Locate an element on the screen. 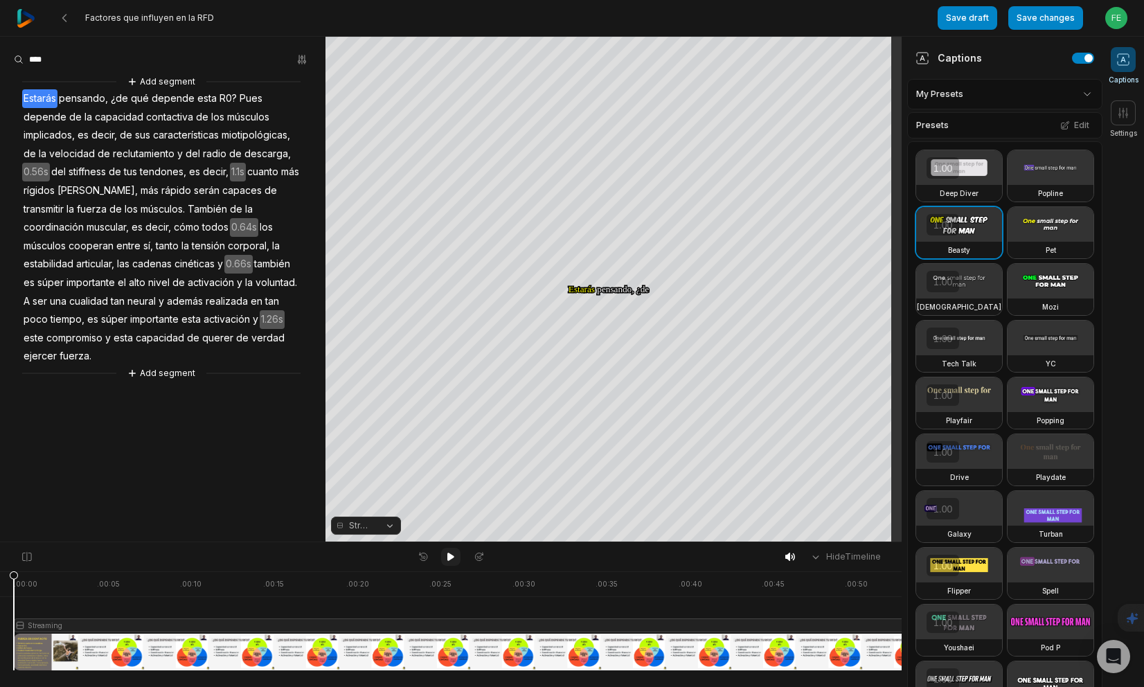 Image resolution: width=1144 pixels, height=687 pixels. h3: Youshaei is located at coordinates (959, 647).